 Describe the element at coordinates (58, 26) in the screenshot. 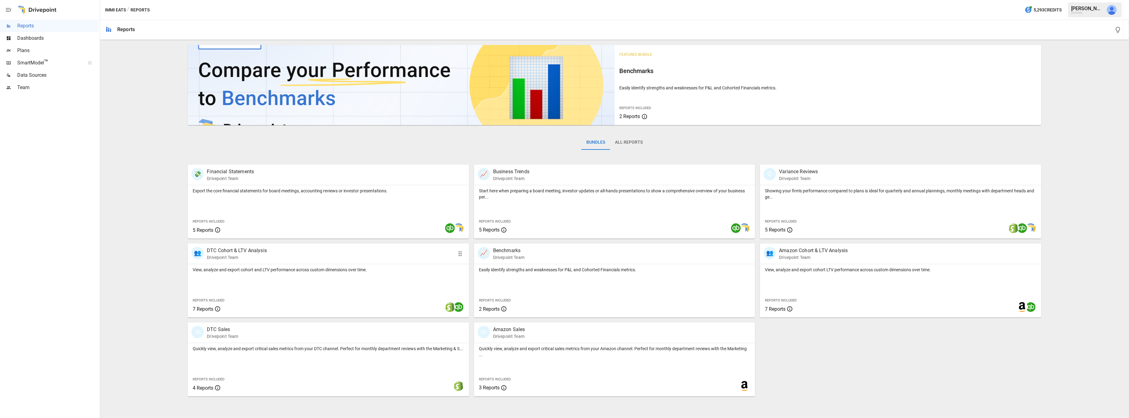

I see `span: Reports` at that location.